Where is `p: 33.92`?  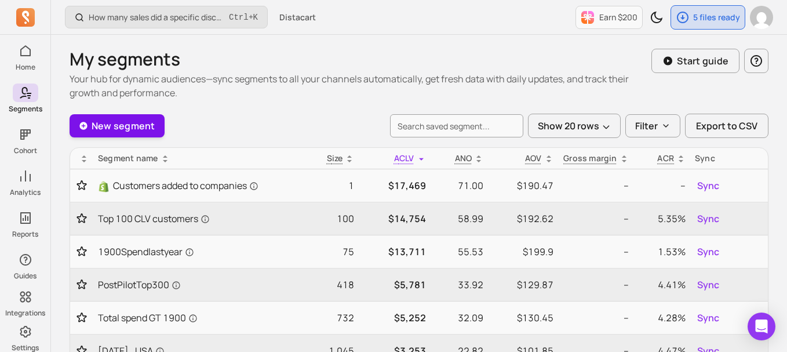 p: 33.92 is located at coordinates (460, 285).